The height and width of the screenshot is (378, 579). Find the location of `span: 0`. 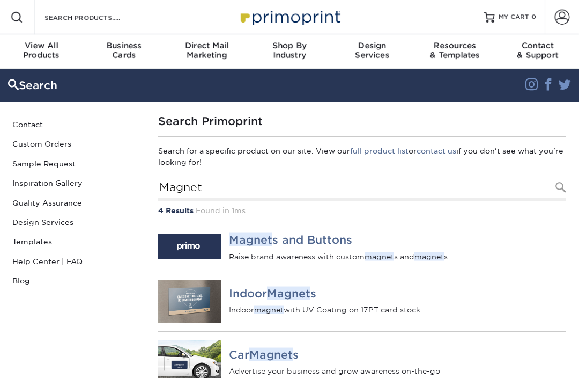

span: 0 is located at coordinates (534, 17).